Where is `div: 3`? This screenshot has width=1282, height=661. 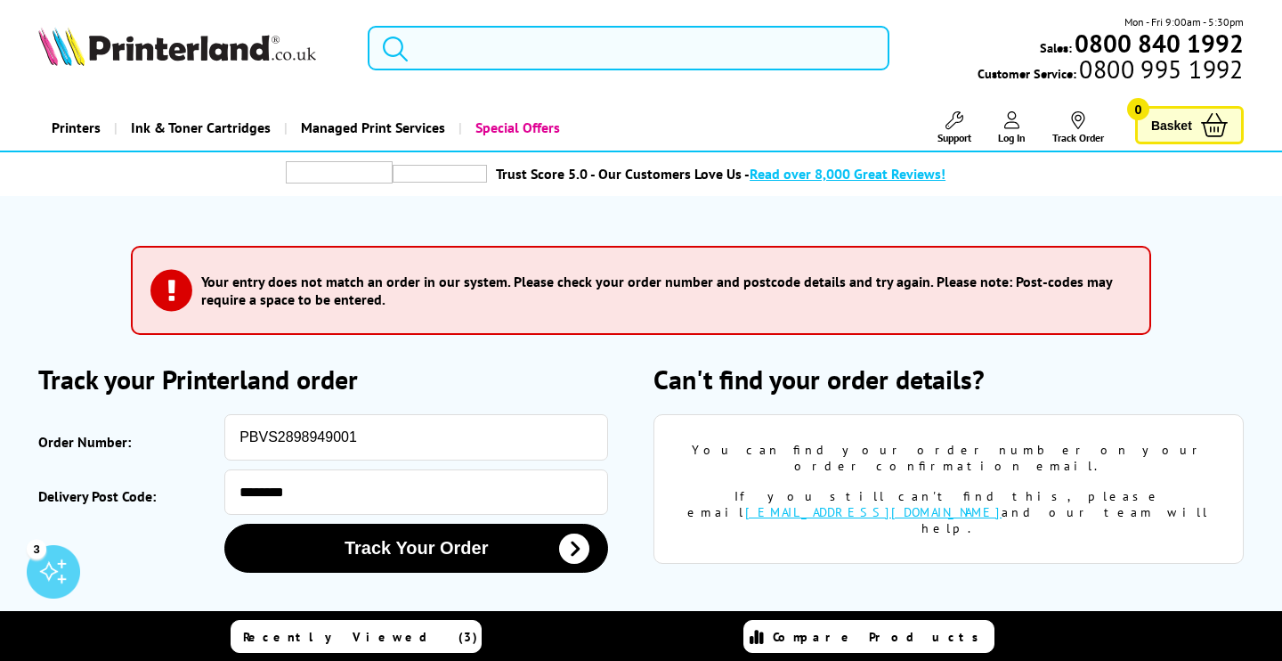 div: 3 is located at coordinates (37, 548).